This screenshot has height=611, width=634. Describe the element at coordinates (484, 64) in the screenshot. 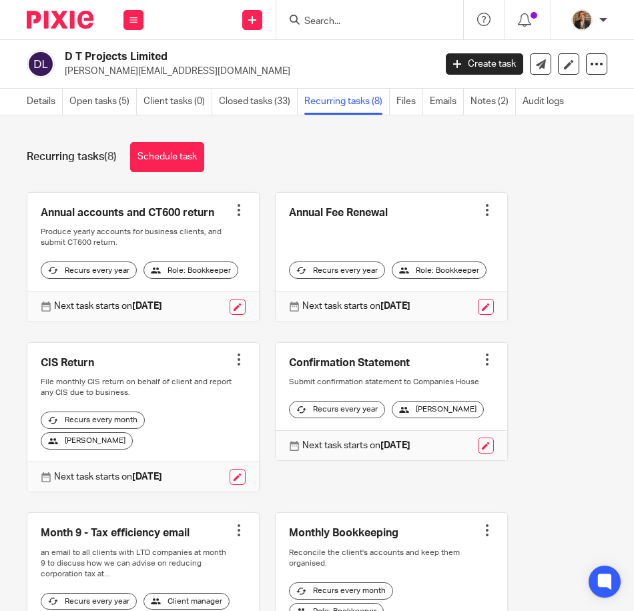

I see `a: Create task` at that location.